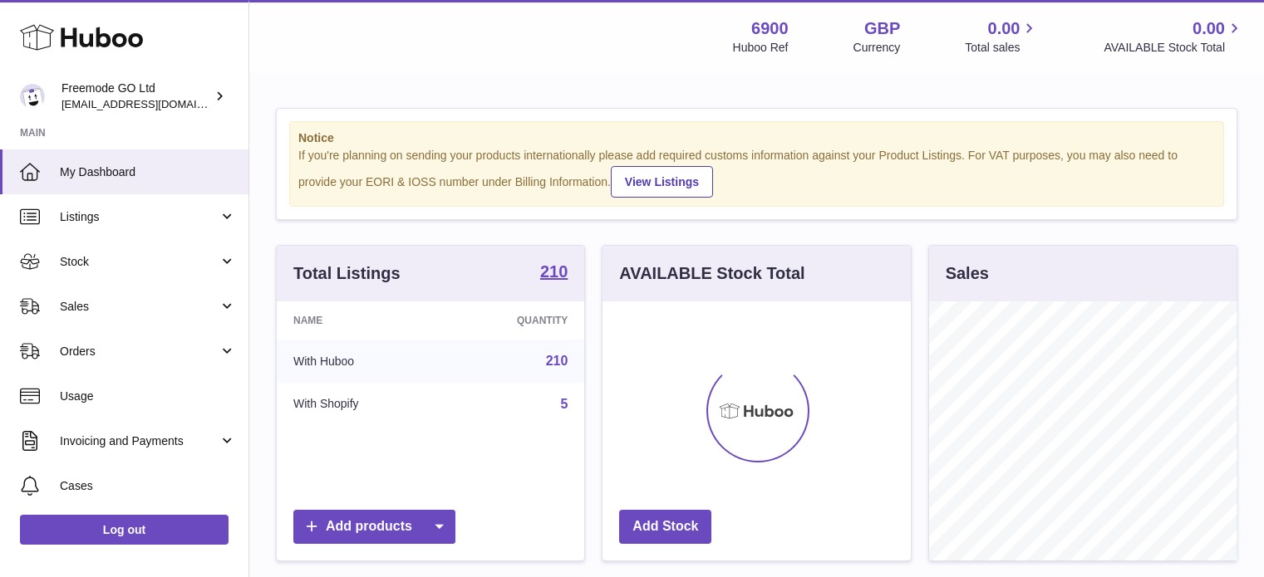 The width and height of the screenshot is (1264, 577). What do you see at coordinates (360, 361) in the screenshot?
I see `td: With Huboo` at bounding box center [360, 361].